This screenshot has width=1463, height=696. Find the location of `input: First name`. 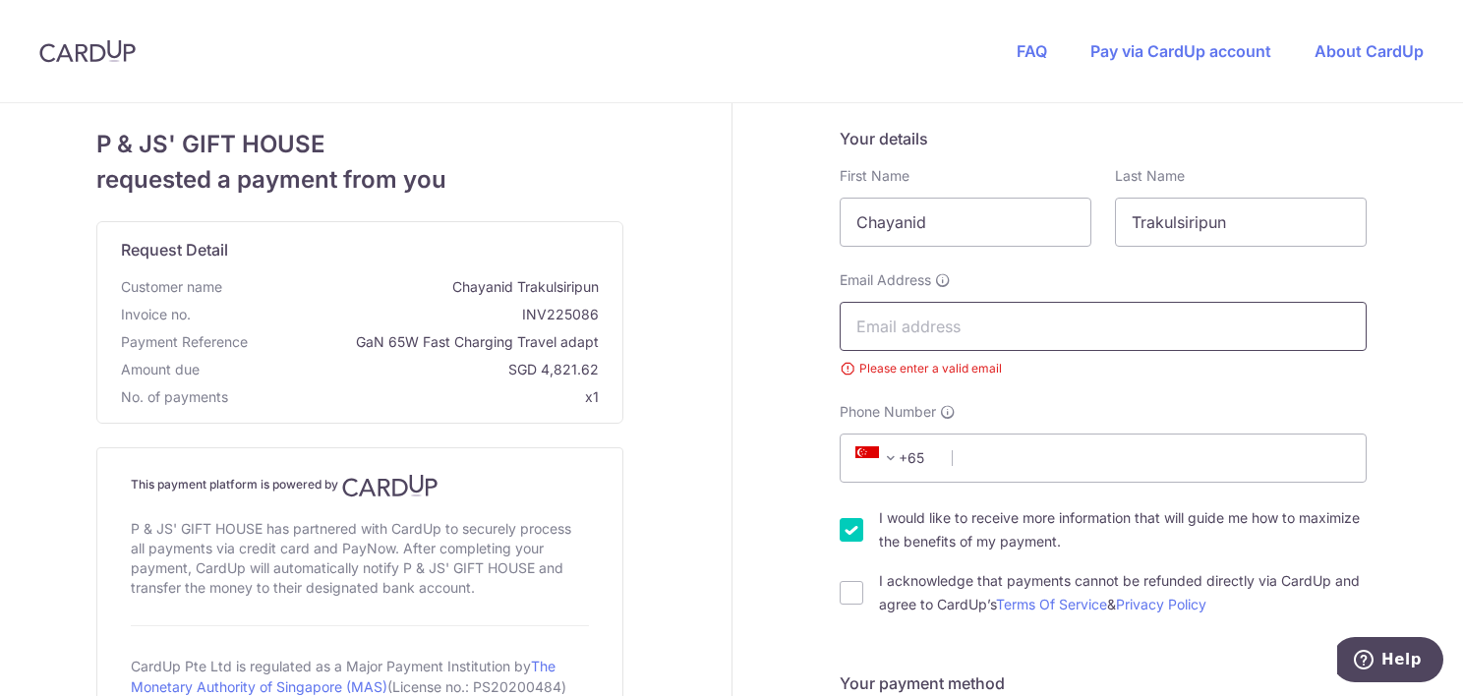

input: First name is located at coordinates (965, 222).